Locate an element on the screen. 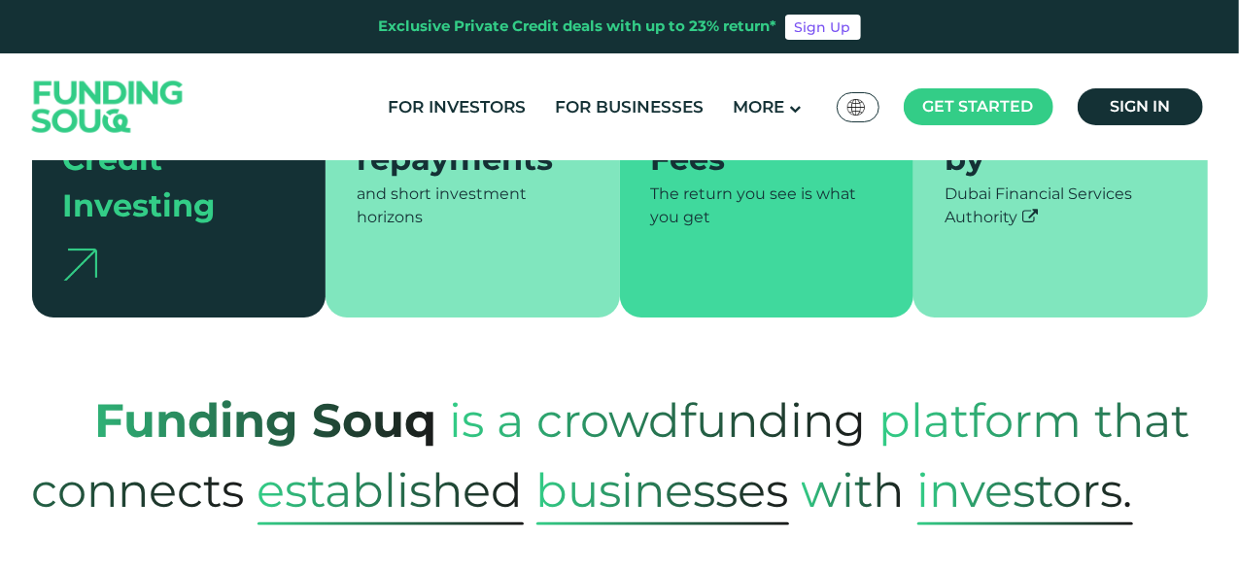  span: Businesses is located at coordinates (663, 491).